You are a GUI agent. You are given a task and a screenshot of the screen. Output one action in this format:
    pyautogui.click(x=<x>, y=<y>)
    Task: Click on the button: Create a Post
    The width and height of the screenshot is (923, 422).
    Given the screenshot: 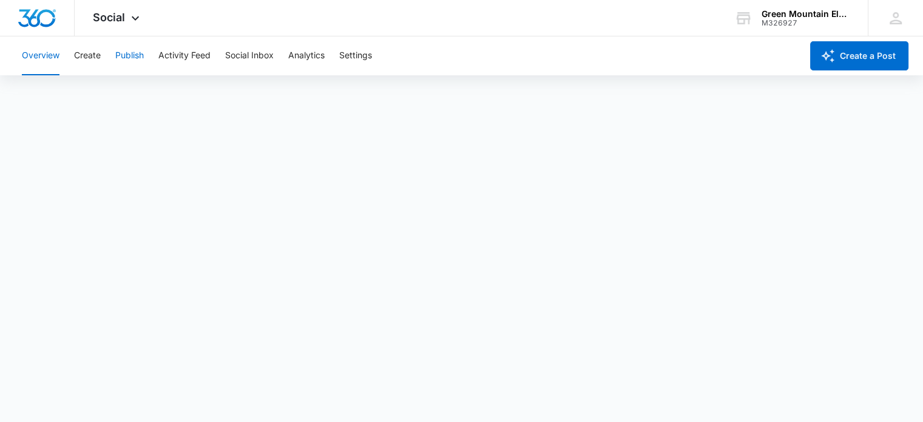 What is the action you would take?
    pyautogui.click(x=860, y=56)
    